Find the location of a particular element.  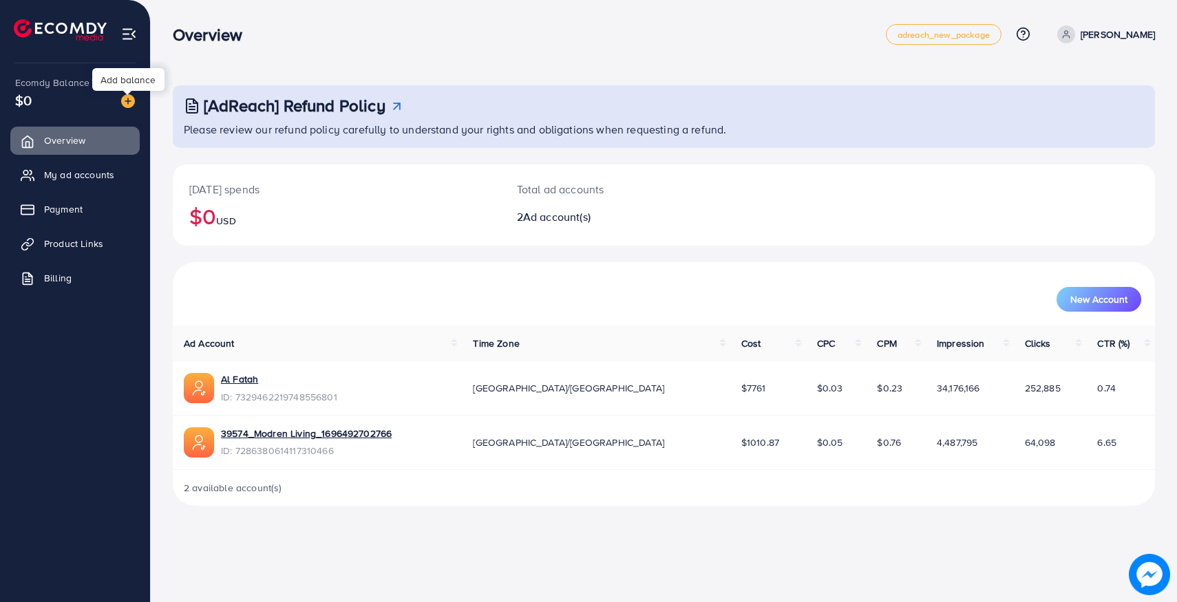

span: ID: 7286380614117310466 is located at coordinates (306, 451).